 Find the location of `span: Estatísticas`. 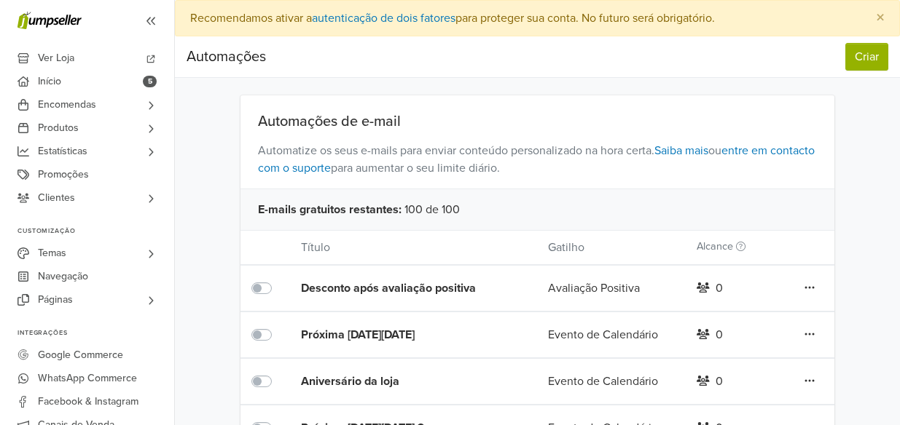

span: Estatísticas is located at coordinates (63, 152).